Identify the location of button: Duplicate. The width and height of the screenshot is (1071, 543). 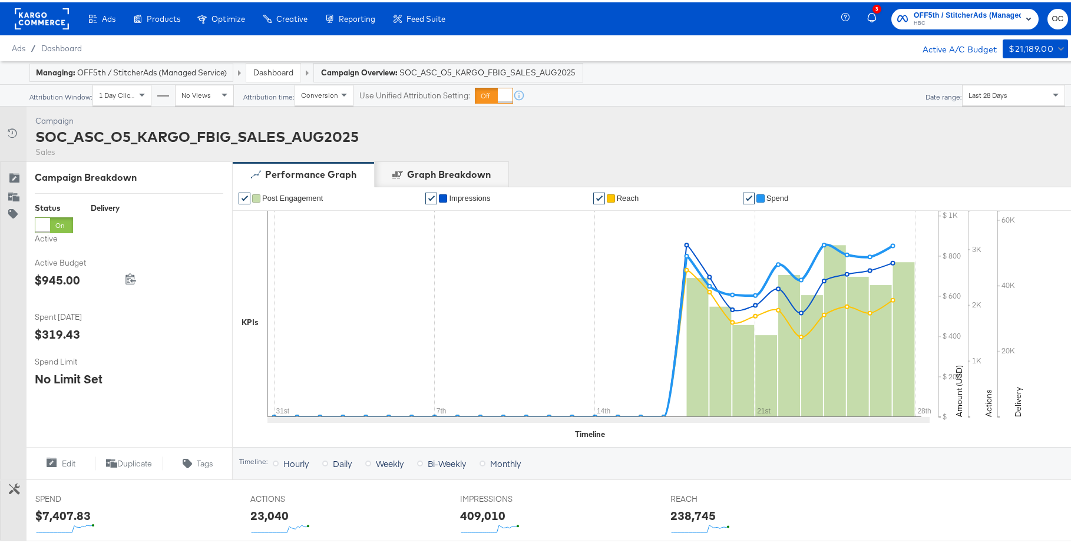
(129, 461).